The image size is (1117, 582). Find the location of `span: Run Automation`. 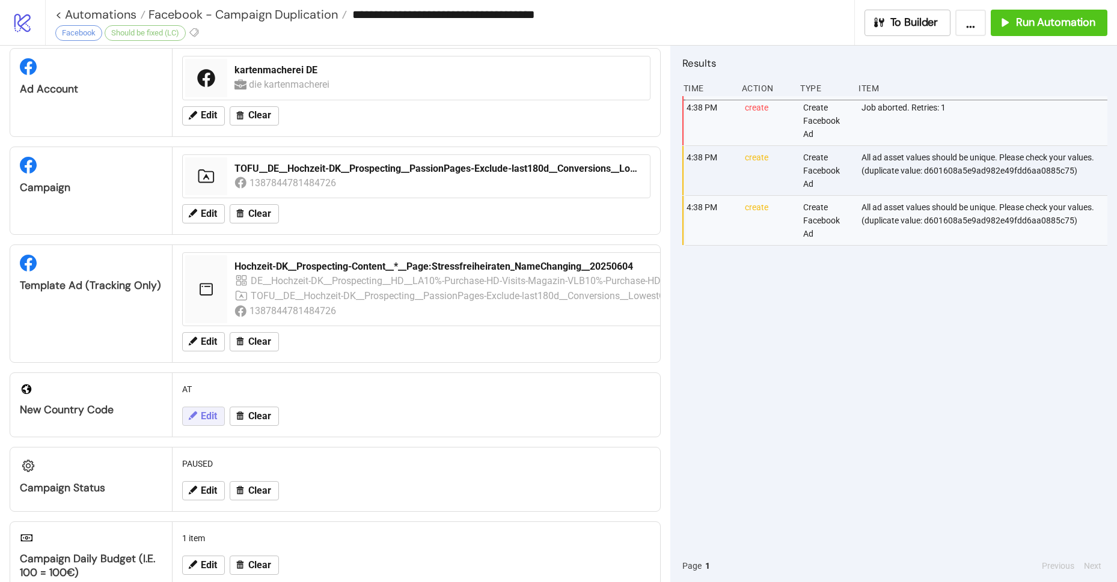

span: Run Automation is located at coordinates (1055, 22).